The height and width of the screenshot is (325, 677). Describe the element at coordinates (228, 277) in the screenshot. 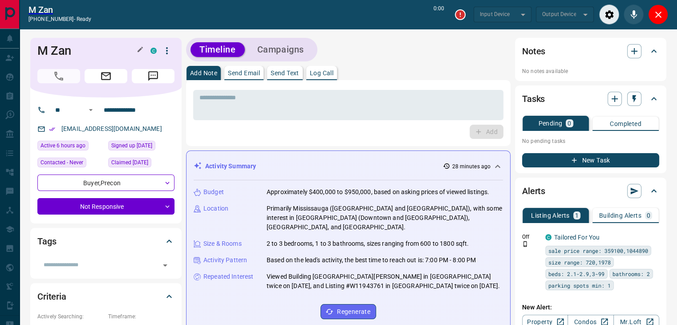

I see `p: Repeated Interest` at that location.